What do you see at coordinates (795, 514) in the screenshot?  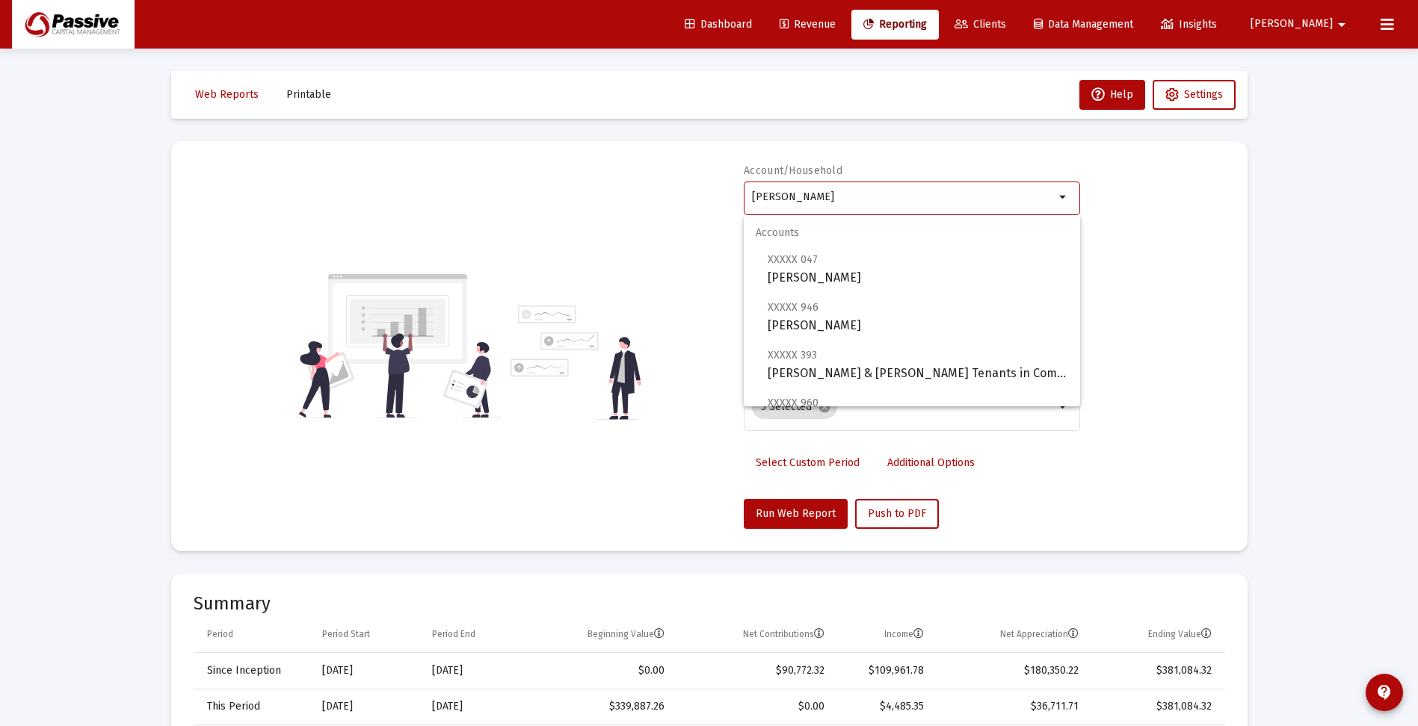 I see `button: Run Web Report` at bounding box center [795, 514].